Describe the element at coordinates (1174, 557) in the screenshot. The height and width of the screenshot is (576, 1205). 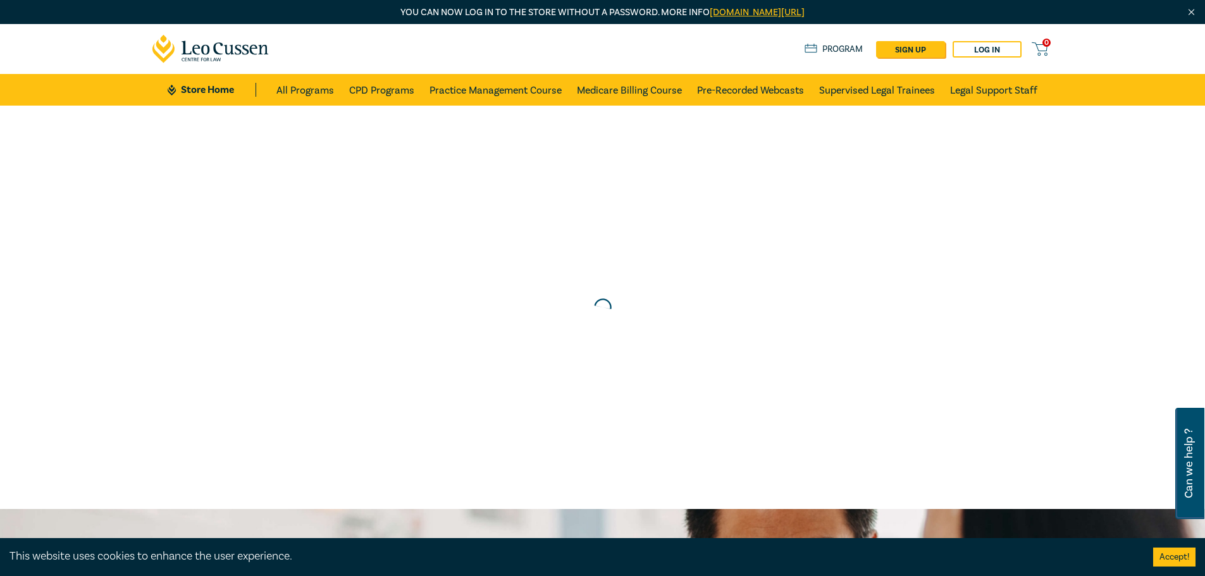
I see `button: Accept cookies` at that location.